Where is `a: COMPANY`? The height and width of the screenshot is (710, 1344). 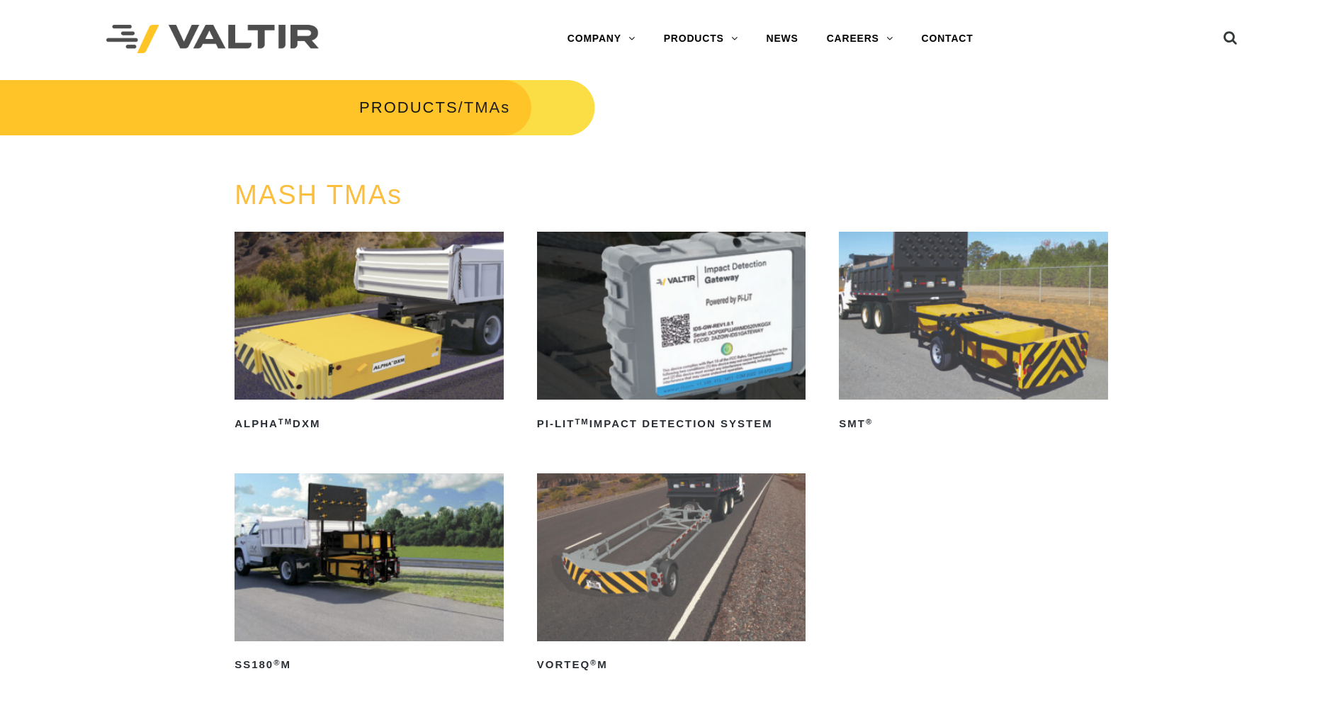
a: COMPANY is located at coordinates (602, 39).